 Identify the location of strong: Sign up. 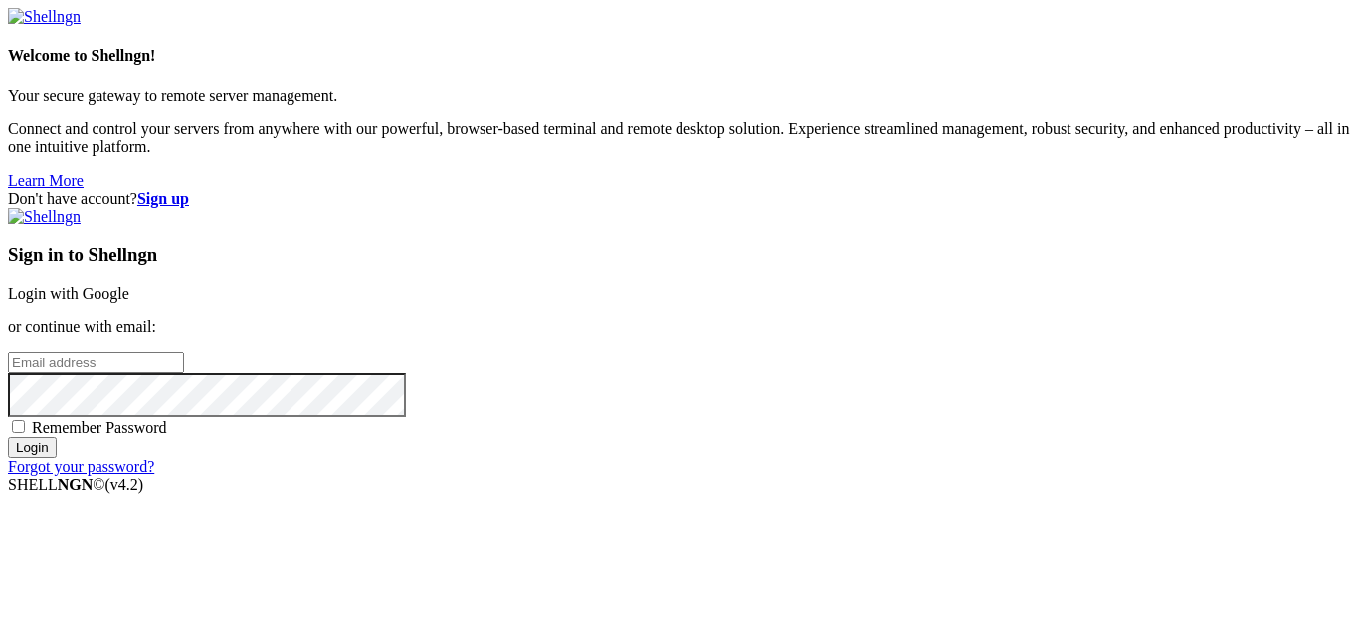
(163, 198).